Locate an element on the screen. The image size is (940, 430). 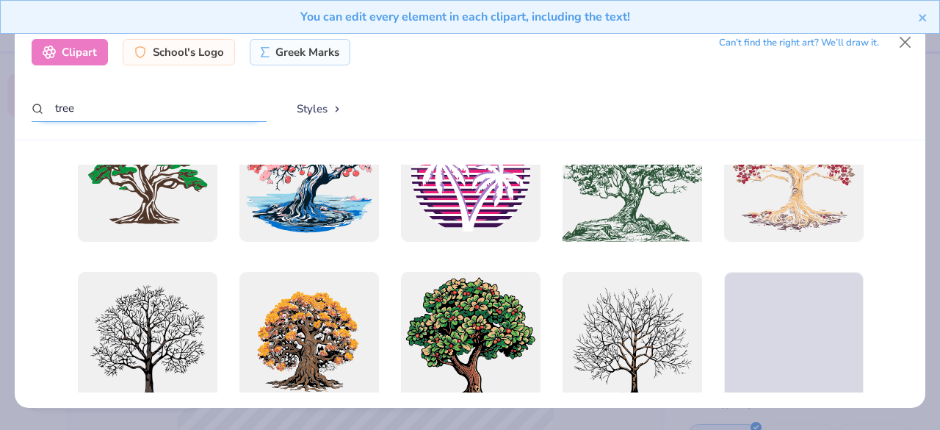
div: School's Logo is located at coordinates (179, 52).